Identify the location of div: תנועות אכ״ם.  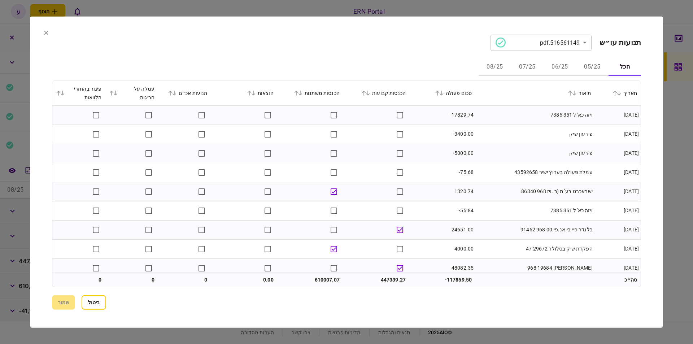
(184, 93).